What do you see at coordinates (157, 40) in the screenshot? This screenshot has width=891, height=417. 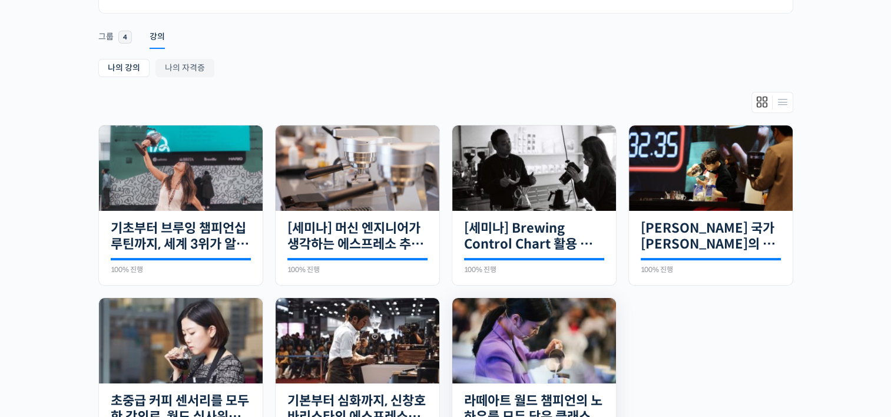 I see `div: 강의` at bounding box center [157, 40].